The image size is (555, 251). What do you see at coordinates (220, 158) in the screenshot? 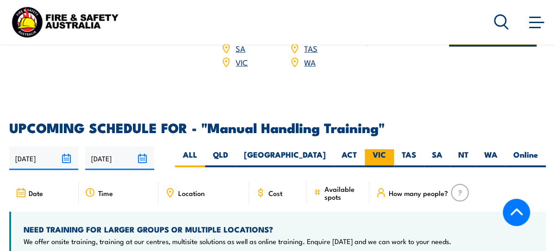
I see `label: QLD` at bounding box center [220, 158].